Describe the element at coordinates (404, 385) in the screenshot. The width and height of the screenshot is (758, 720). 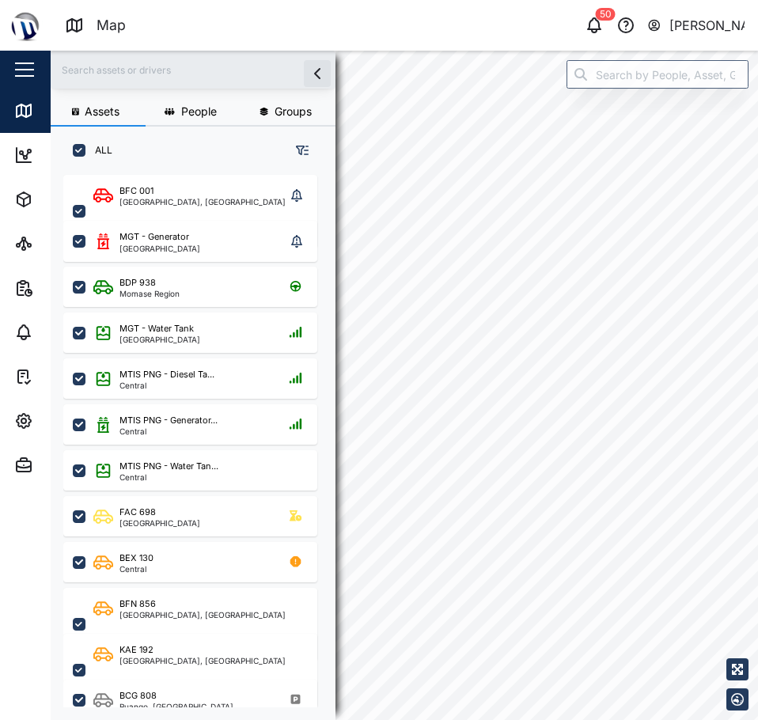
I see `canvas: Map` at that location.